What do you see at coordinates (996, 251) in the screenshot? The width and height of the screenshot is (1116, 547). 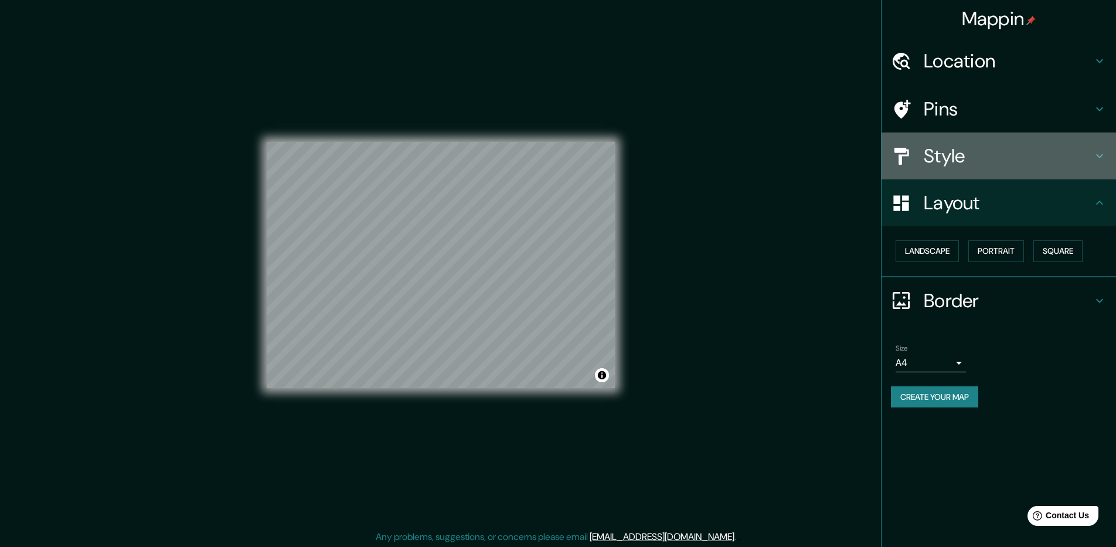 I see `button: Portrait` at bounding box center [996, 251].